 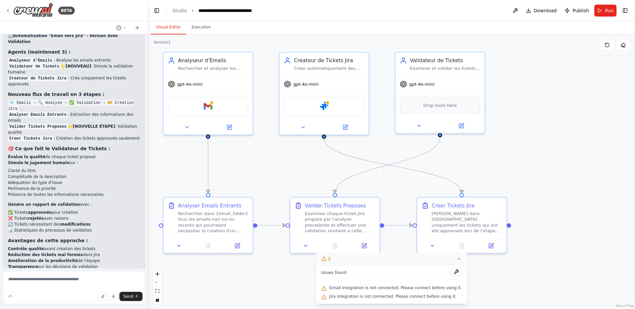 What do you see at coordinates (157, 11) in the screenshot?
I see `button: Hide left sidebar` at bounding box center [157, 11].